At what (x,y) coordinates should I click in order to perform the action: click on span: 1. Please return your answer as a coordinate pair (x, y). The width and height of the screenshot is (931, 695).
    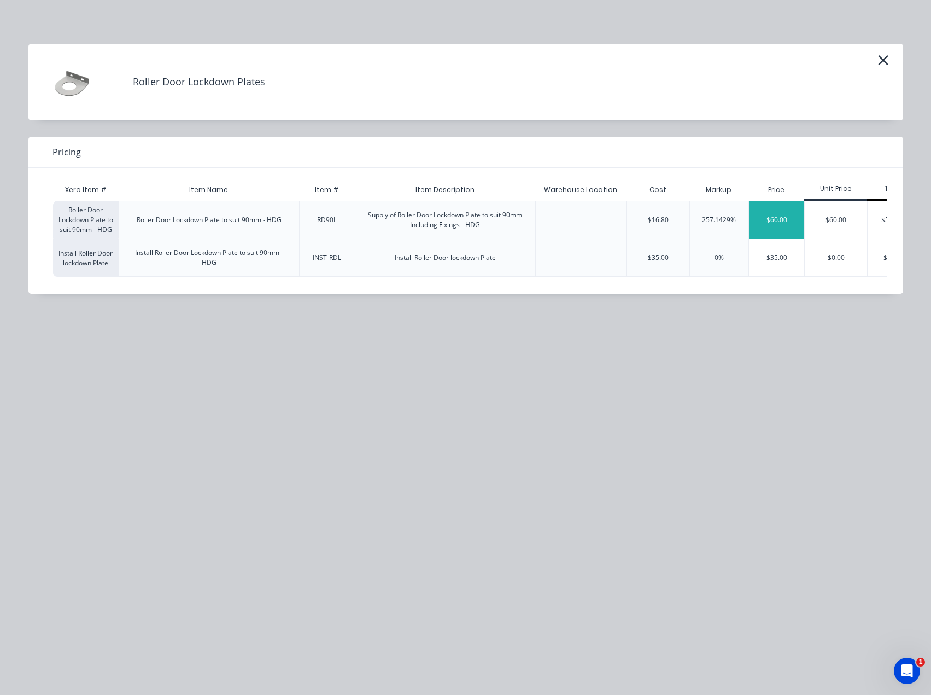
    Looking at the image, I should click on (921, 662).